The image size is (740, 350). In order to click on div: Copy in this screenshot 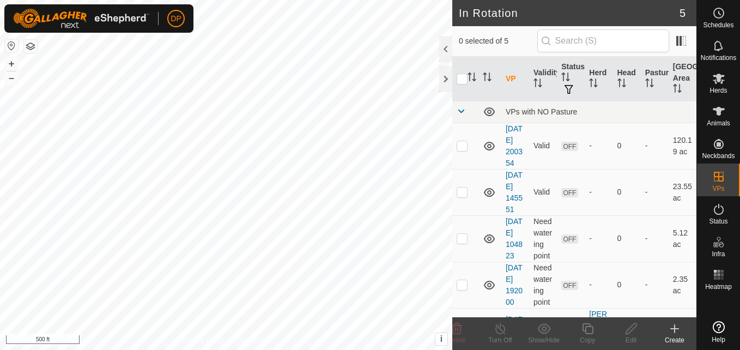, I will do `click(587, 340)`.